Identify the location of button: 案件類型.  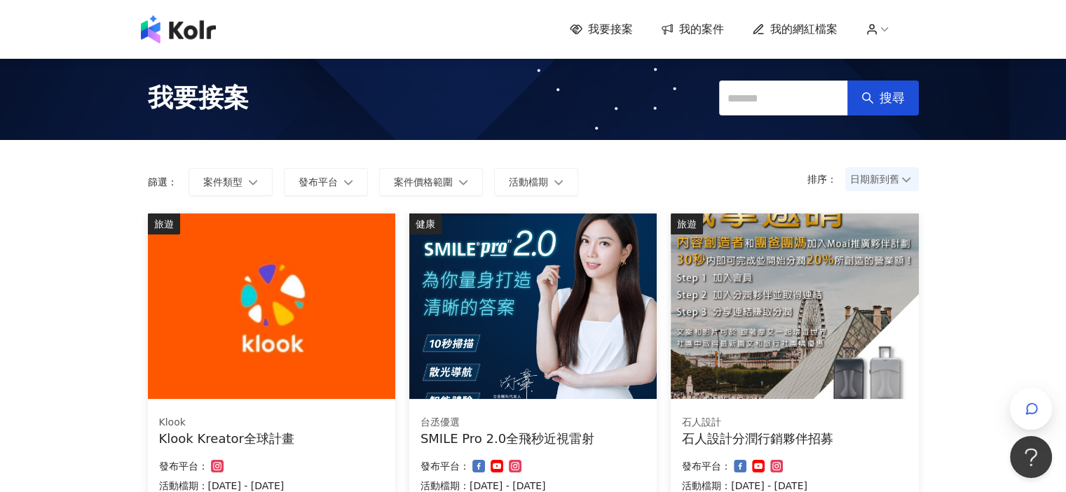
(230, 182).